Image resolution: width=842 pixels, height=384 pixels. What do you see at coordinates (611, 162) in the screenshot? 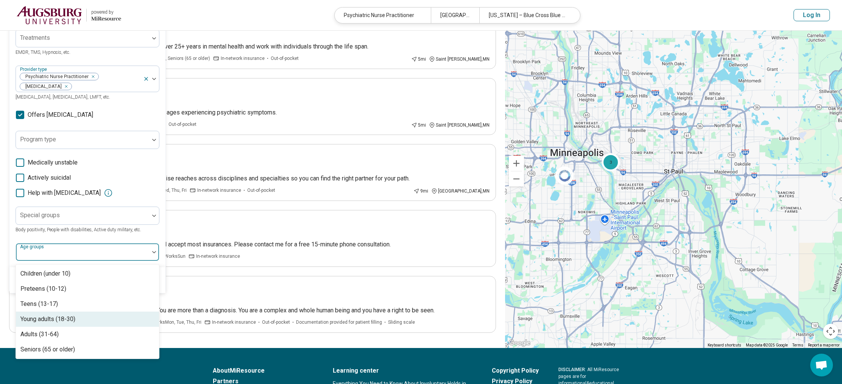
I see `div: 3` at bounding box center [611, 162].